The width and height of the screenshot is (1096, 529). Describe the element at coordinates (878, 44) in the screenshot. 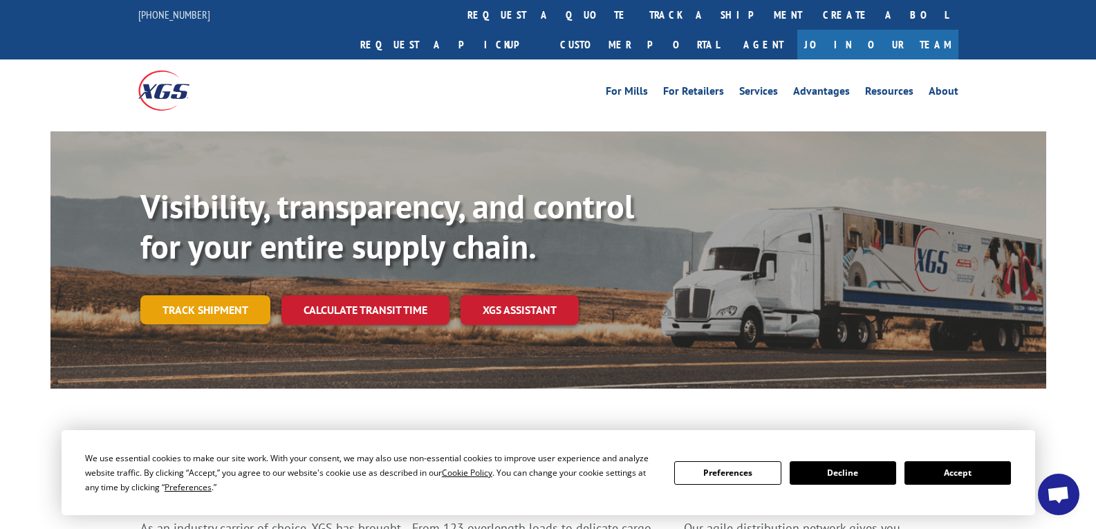

I see `a: Join Our Team` at that location.